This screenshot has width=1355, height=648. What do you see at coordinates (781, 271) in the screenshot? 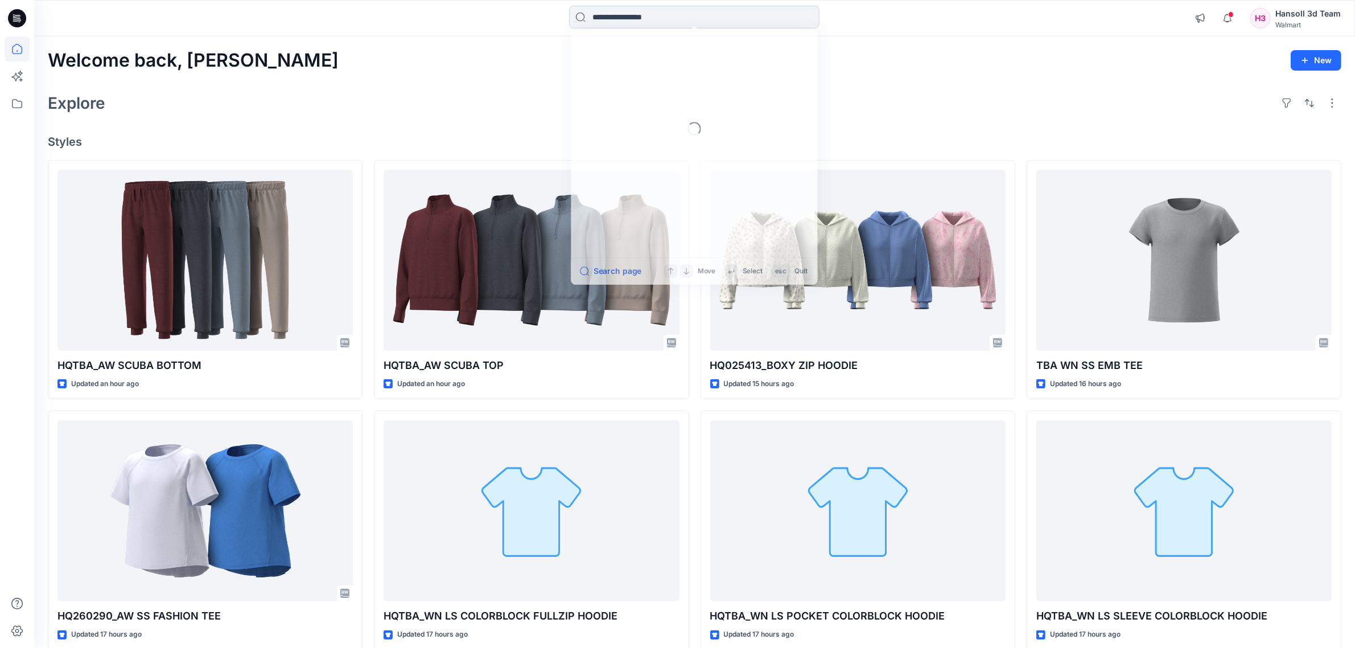
I see `p: esc` at bounding box center [781, 271].